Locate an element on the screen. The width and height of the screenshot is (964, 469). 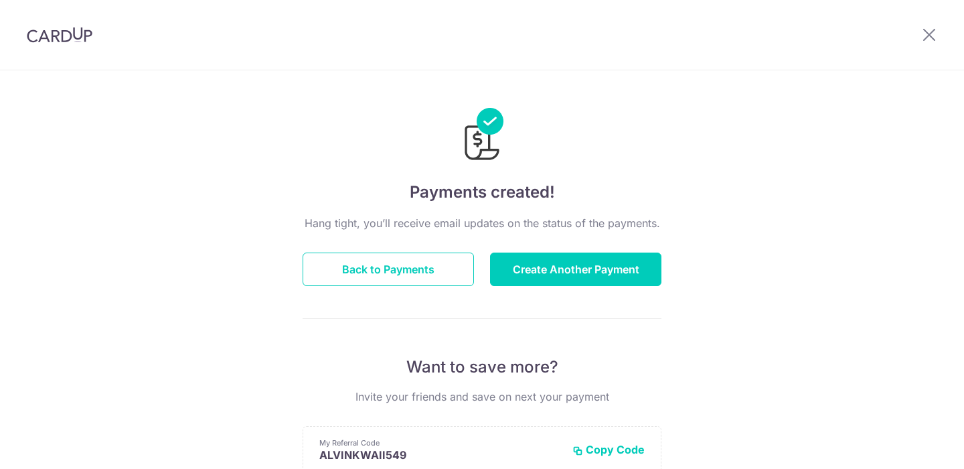
p: Want to save more? is located at coordinates (482, 367).